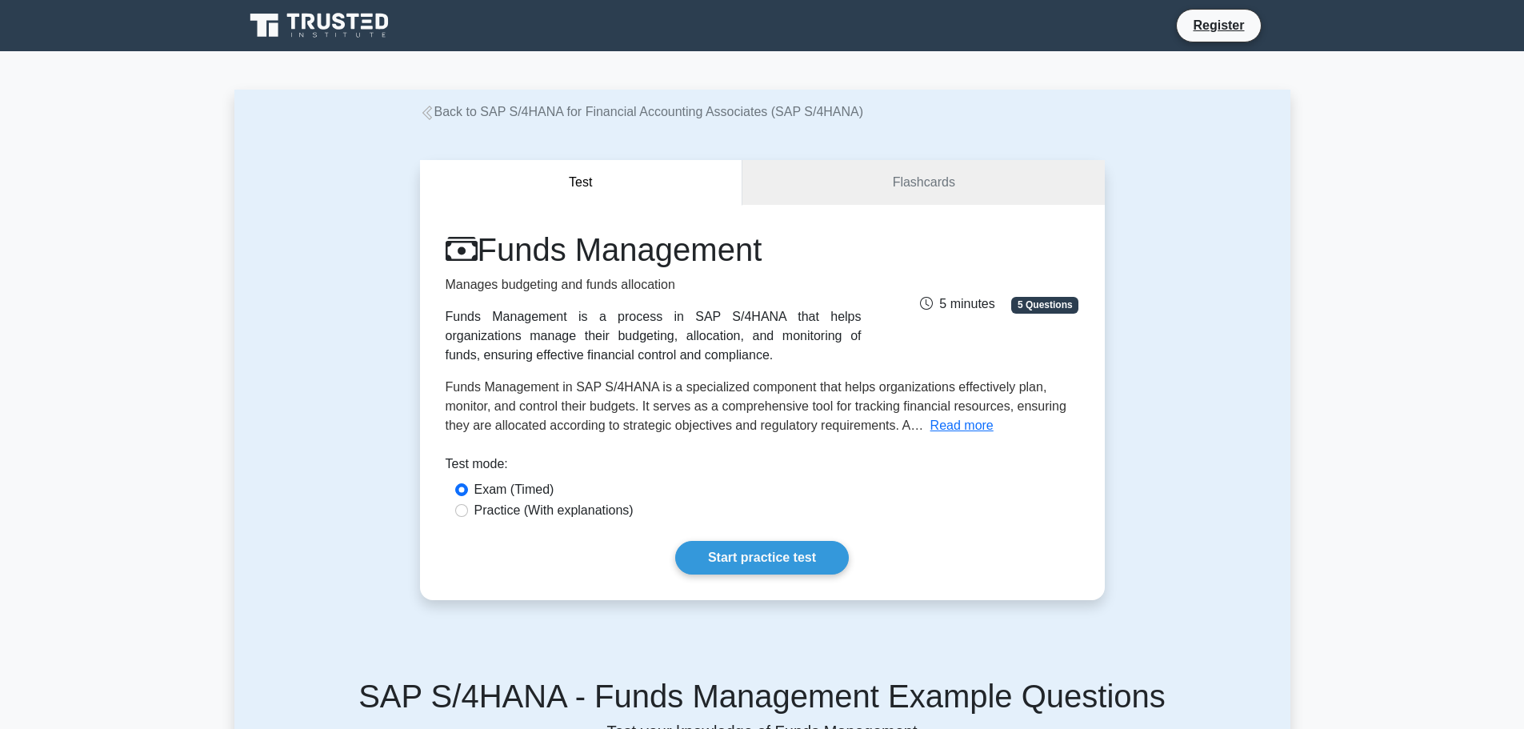  Describe the element at coordinates (923, 182) in the screenshot. I see `a: Flashcards` at that location.